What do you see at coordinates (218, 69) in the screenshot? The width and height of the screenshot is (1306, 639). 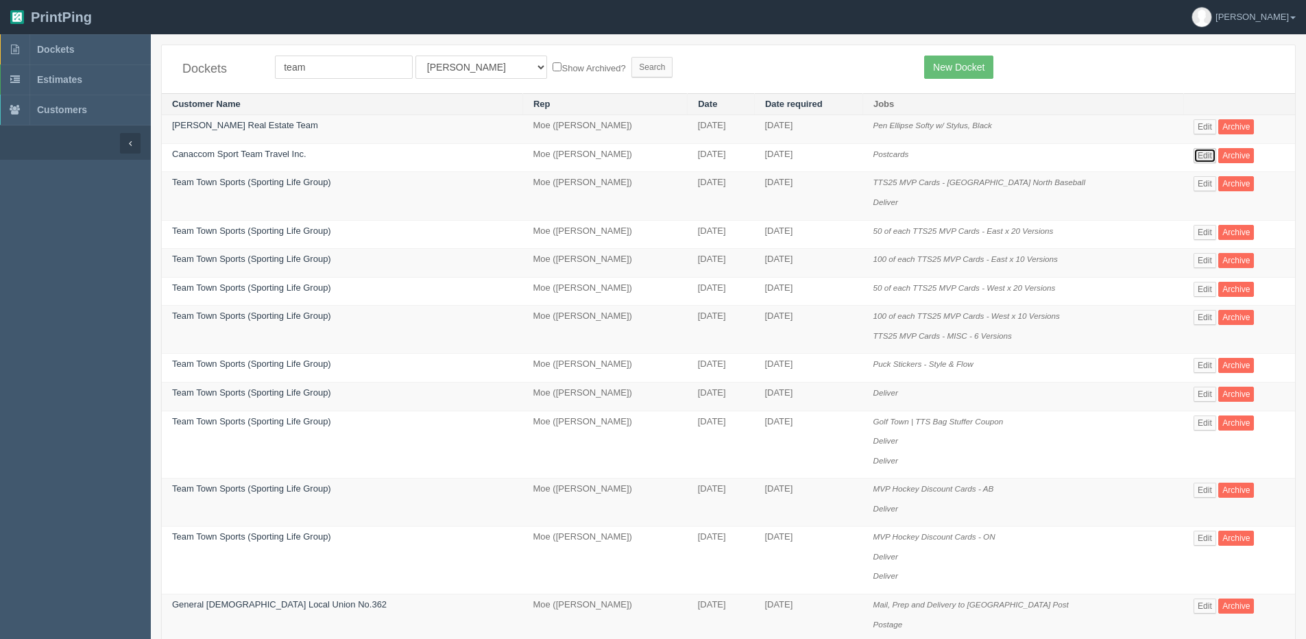 I see `h4: Dockets` at bounding box center [218, 69].